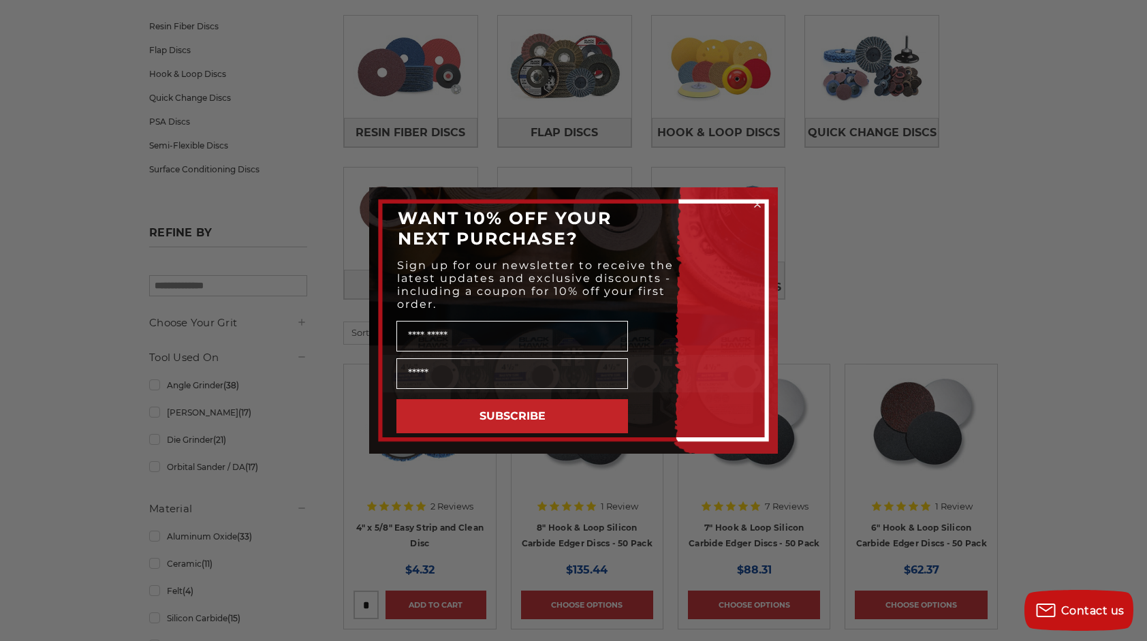  I want to click on button: Close dialog, so click(757, 204).